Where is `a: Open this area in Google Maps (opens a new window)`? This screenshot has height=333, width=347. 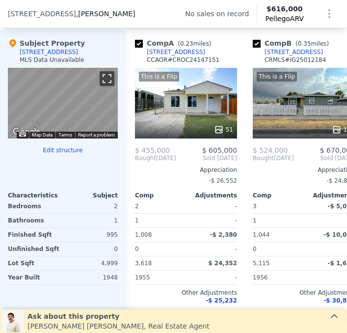
a: Open this area in Google Maps (opens a new window) is located at coordinates (27, 132).